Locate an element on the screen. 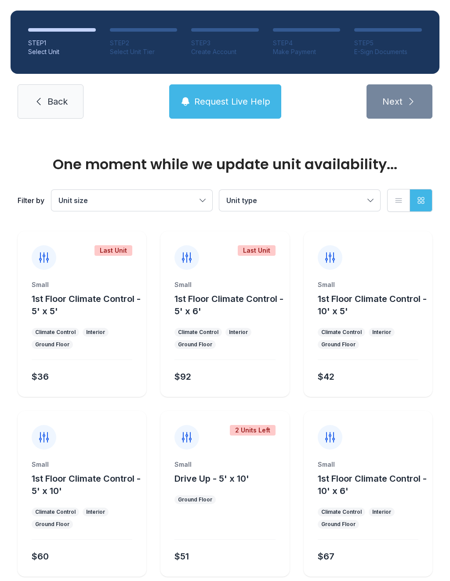  button: 1st Floor Climate Control - 5' x 10' is located at coordinates (87, 485).